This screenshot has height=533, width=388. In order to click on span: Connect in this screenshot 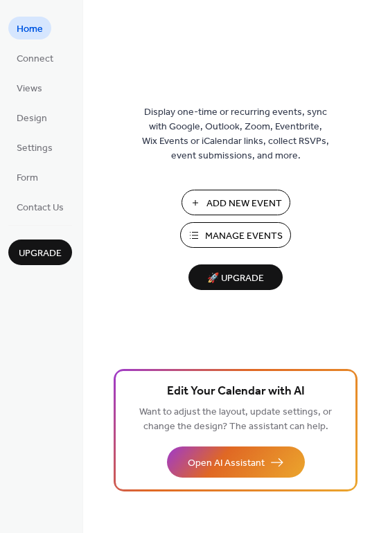, I will do `click(35, 59)`.